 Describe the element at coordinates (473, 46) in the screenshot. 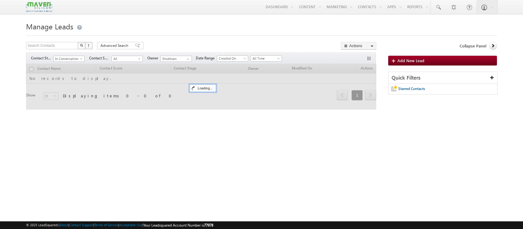

I see `span: Collapse Panel` at that location.